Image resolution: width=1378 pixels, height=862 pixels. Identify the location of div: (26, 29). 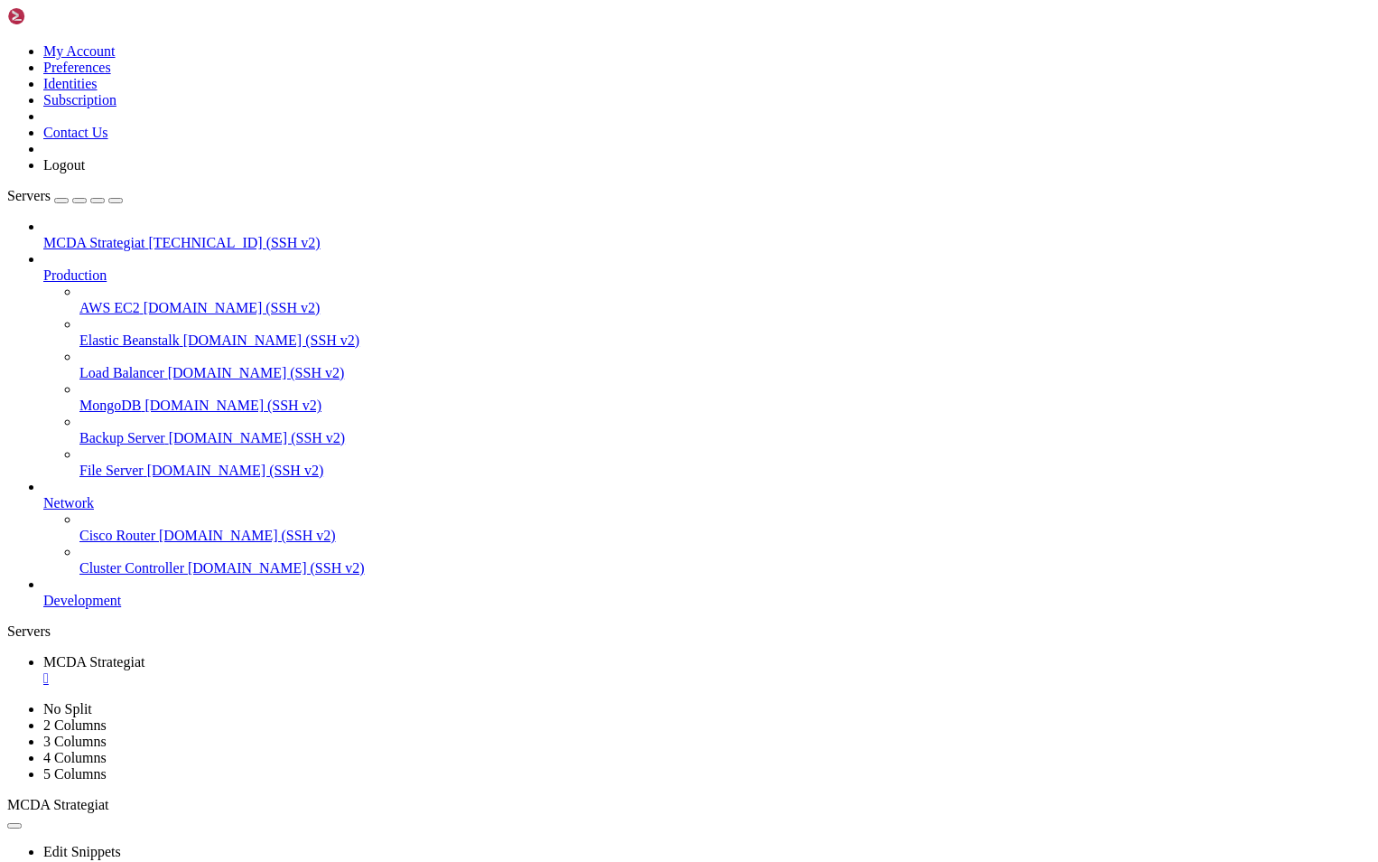
(209, 460).